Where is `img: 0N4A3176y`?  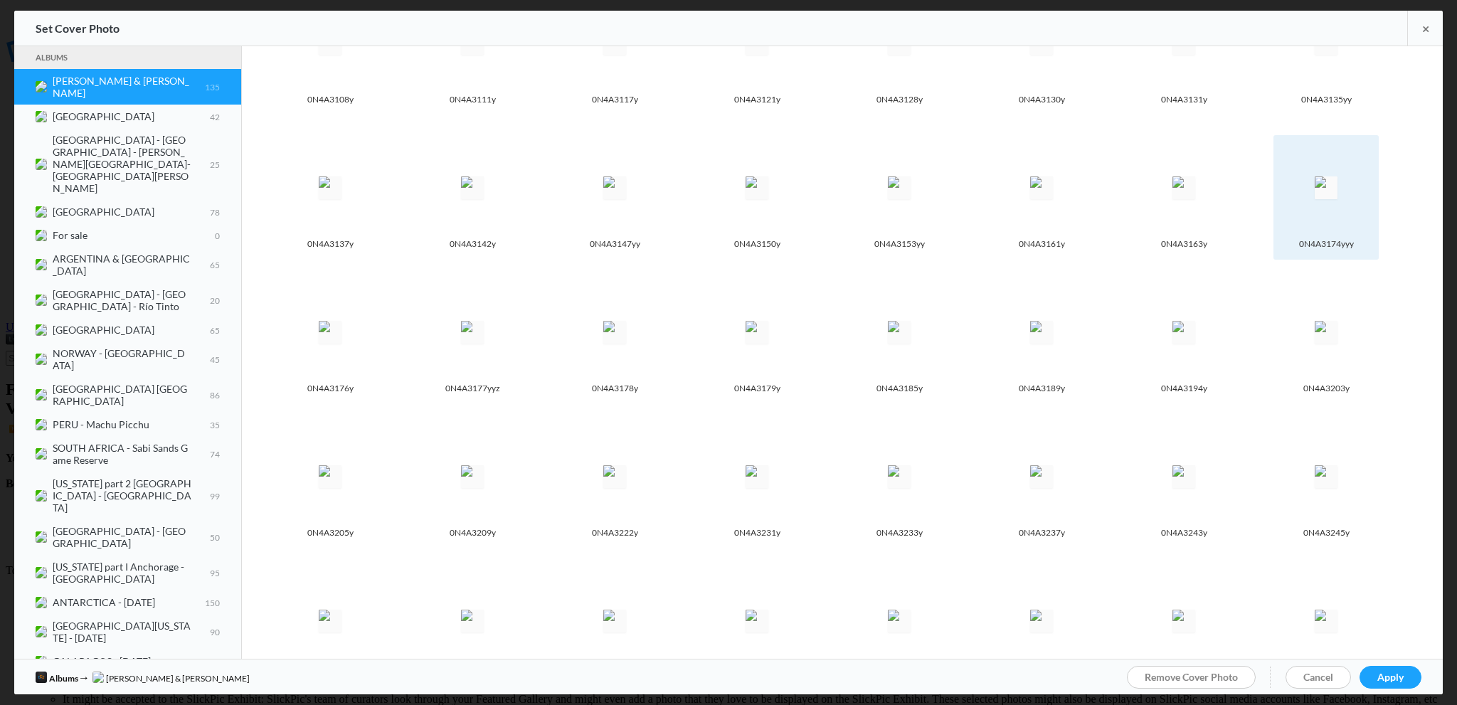 img: 0N4A3176y is located at coordinates (330, 332).